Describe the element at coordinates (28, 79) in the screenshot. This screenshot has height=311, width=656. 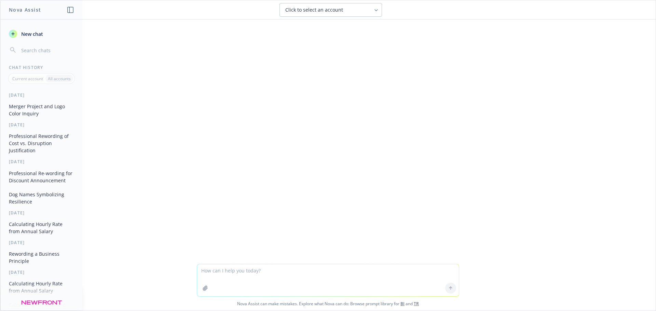
I see `p: Current account` at that location.